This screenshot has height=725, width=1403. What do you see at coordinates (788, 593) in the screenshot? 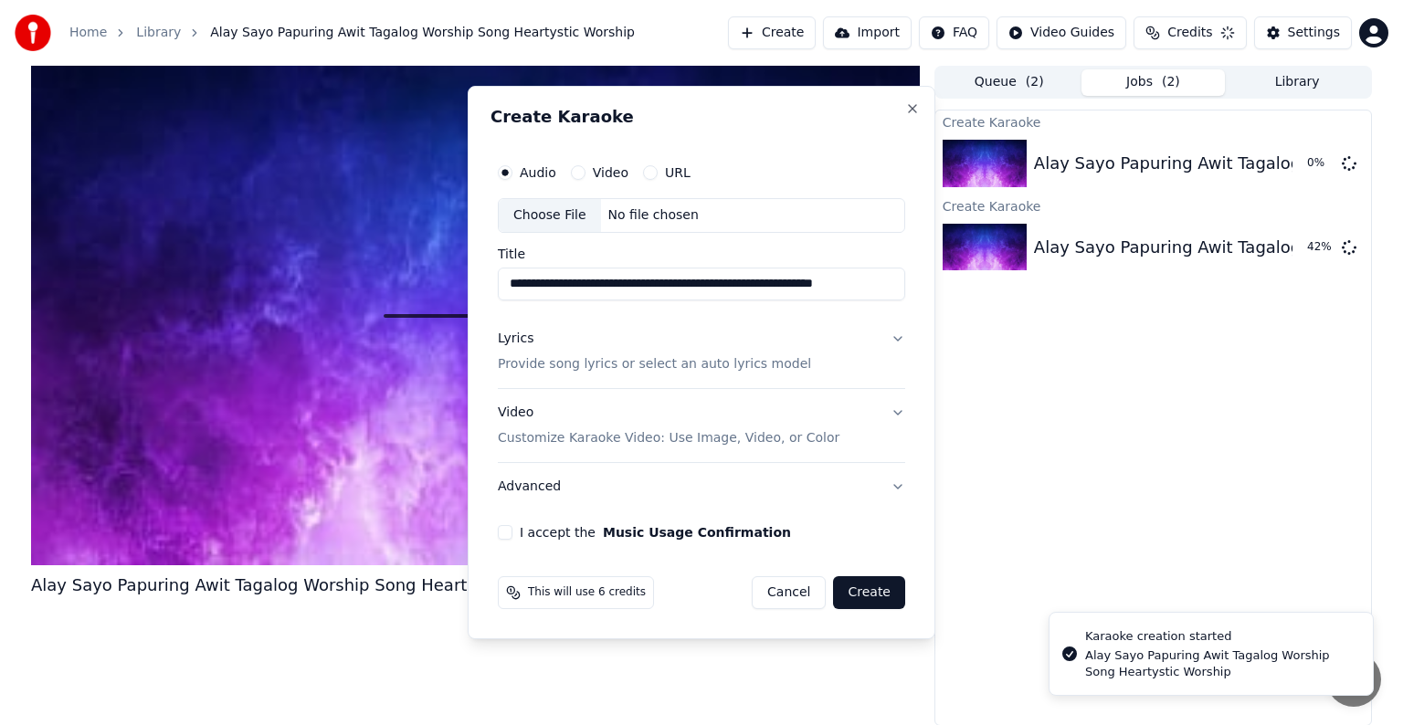
I see `button: Cancel` at bounding box center [788, 593].